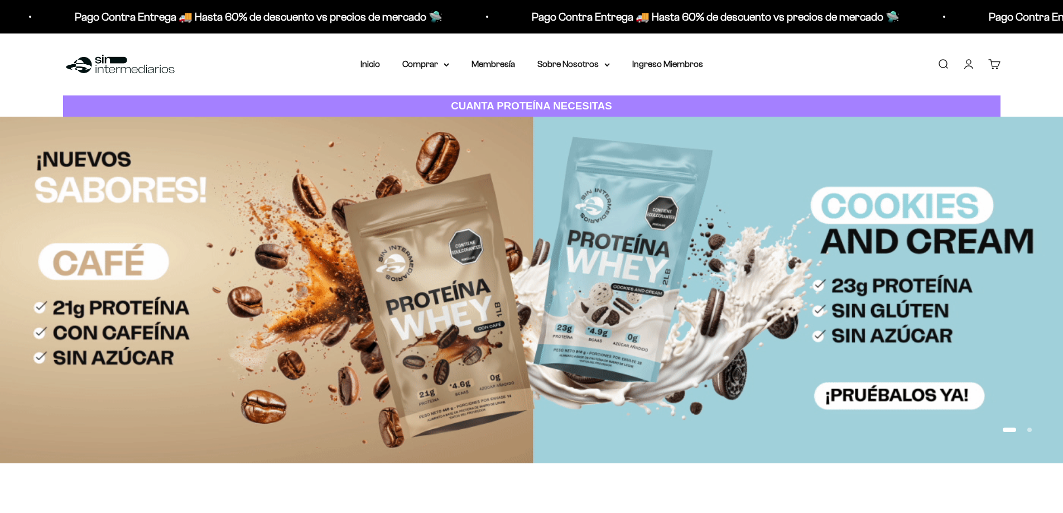  Describe the element at coordinates (573, 64) in the screenshot. I see `summary: Sobre Nosotros` at that location.